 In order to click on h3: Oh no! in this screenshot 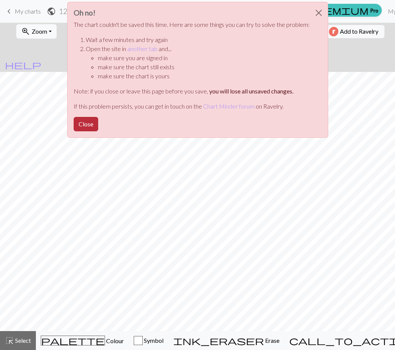, I will do `click(192, 12)`.